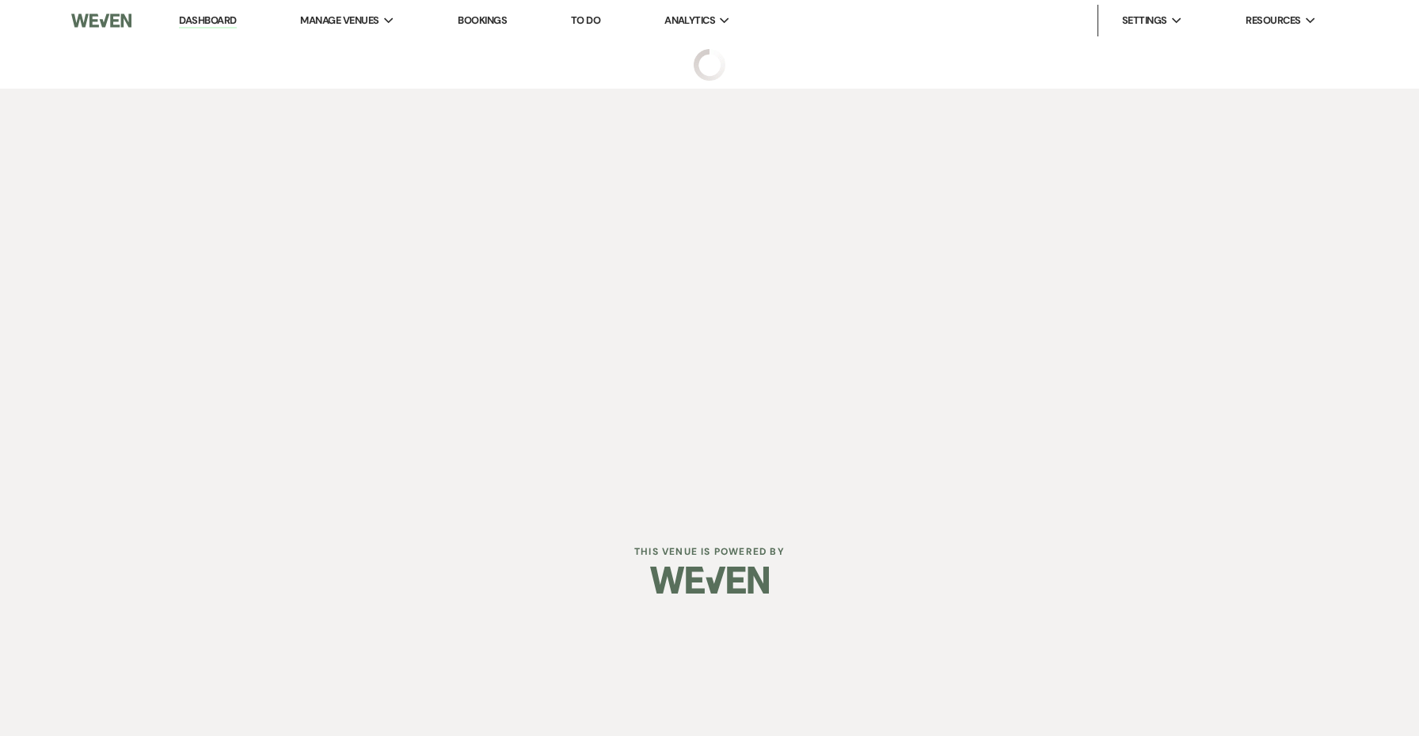 The width and height of the screenshot is (1419, 736). I want to click on span: Resources, so click(1272, 21).